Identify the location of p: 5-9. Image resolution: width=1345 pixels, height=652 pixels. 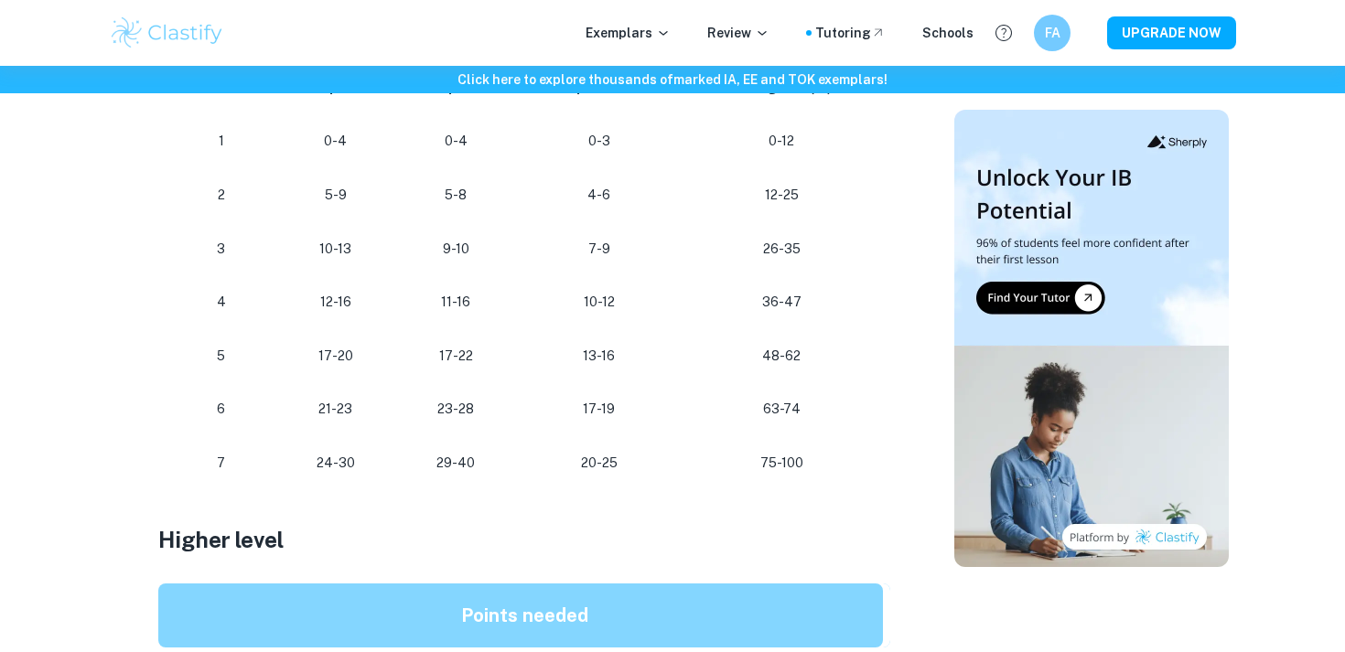
(335, 195).